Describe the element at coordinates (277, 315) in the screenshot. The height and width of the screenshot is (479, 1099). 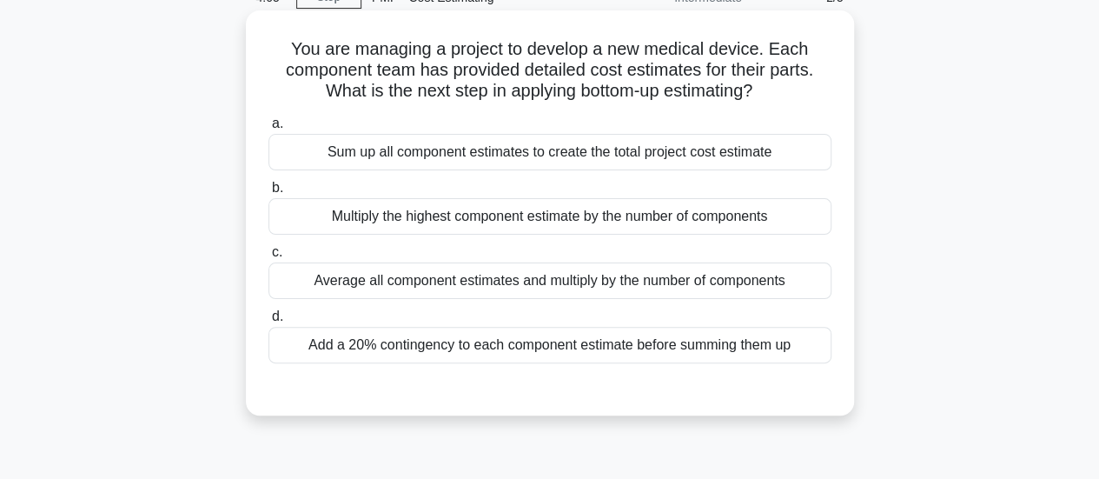
I see `span: d.` at that location.